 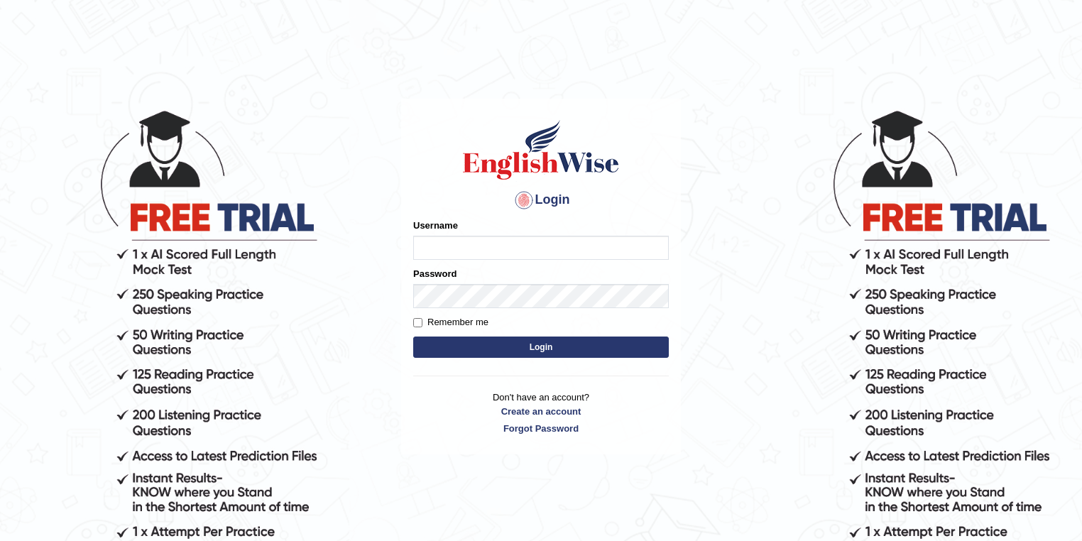 I want to click on input: Remember me, so click(x=417, y=322).